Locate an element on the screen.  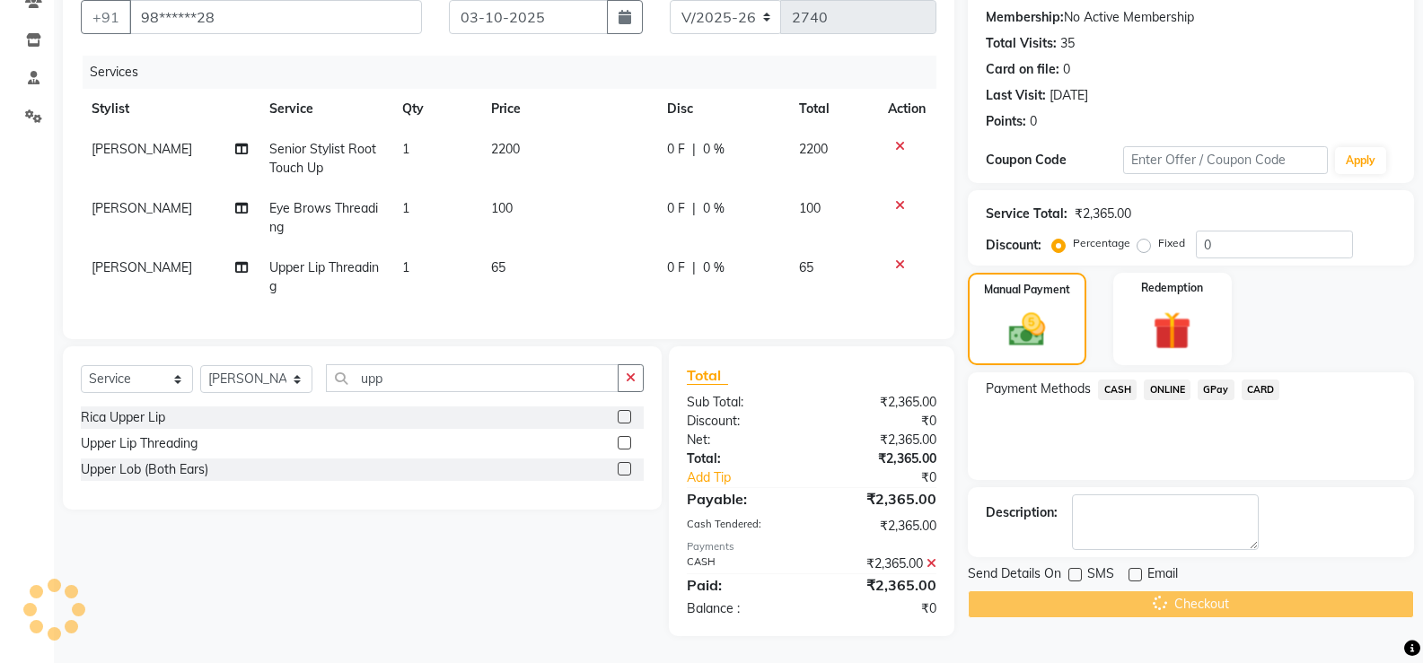
label: Manual Payment is located at coordinates (1027, 290).